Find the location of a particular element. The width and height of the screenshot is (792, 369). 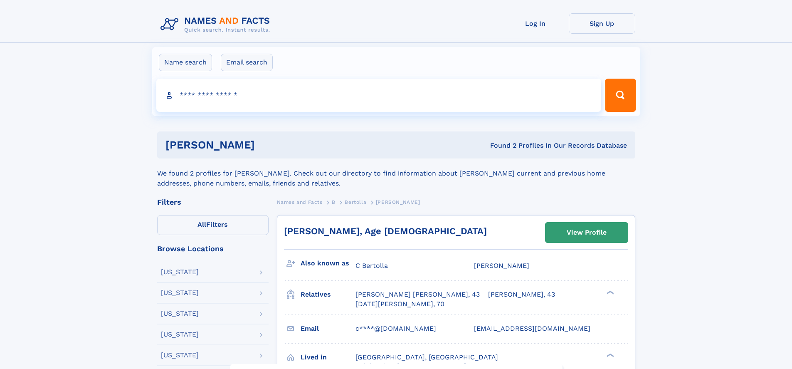

div: Browse Locations is located at coordinates (213, 249).